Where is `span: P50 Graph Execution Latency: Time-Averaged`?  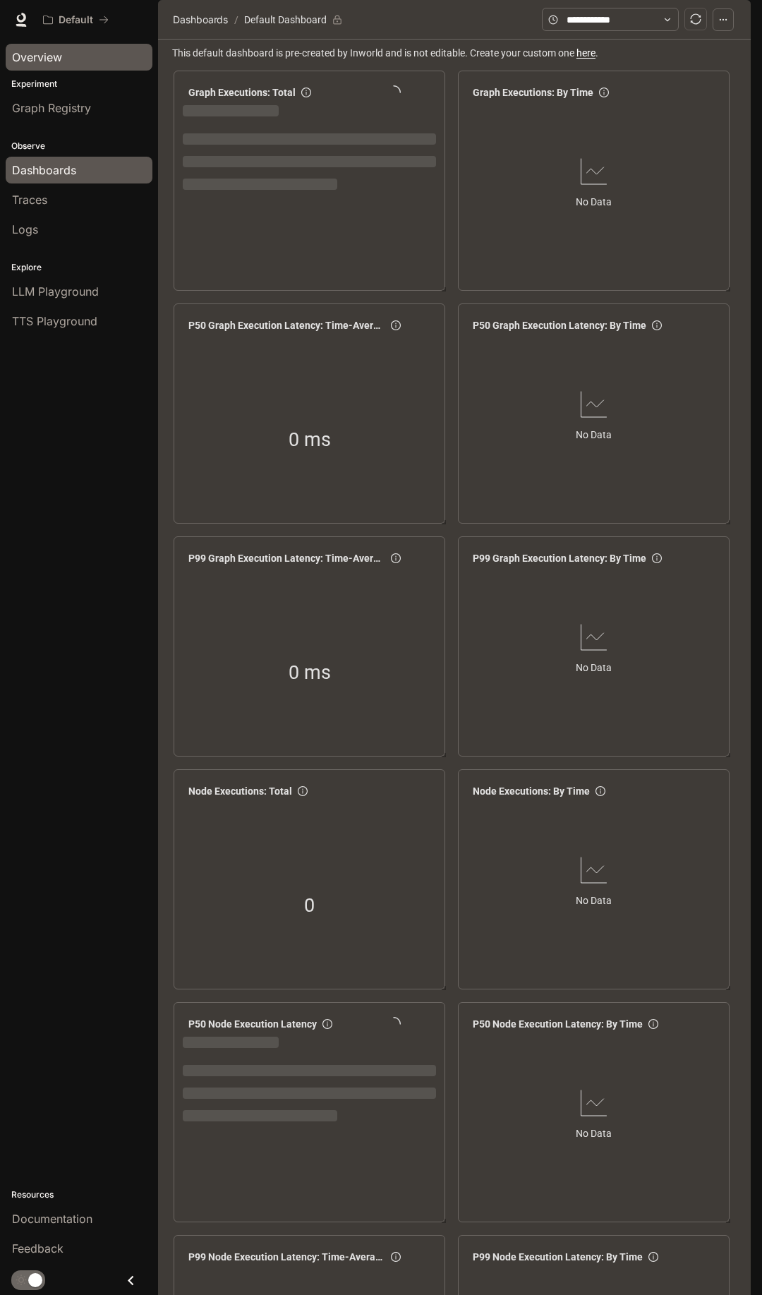
span: P50 Graph Execution Latency: Time-Averaged is located at coordinates (287, 325).